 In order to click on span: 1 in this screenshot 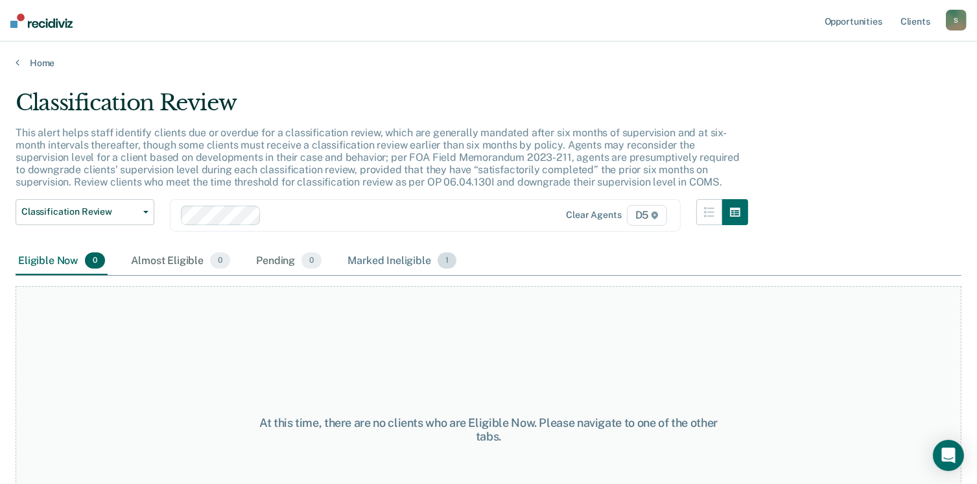, I will do `click(447, 261)`.